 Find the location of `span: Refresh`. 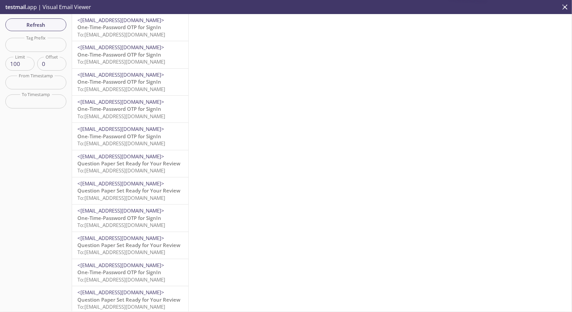

span: Refresh is located at coordinates (36, 25).